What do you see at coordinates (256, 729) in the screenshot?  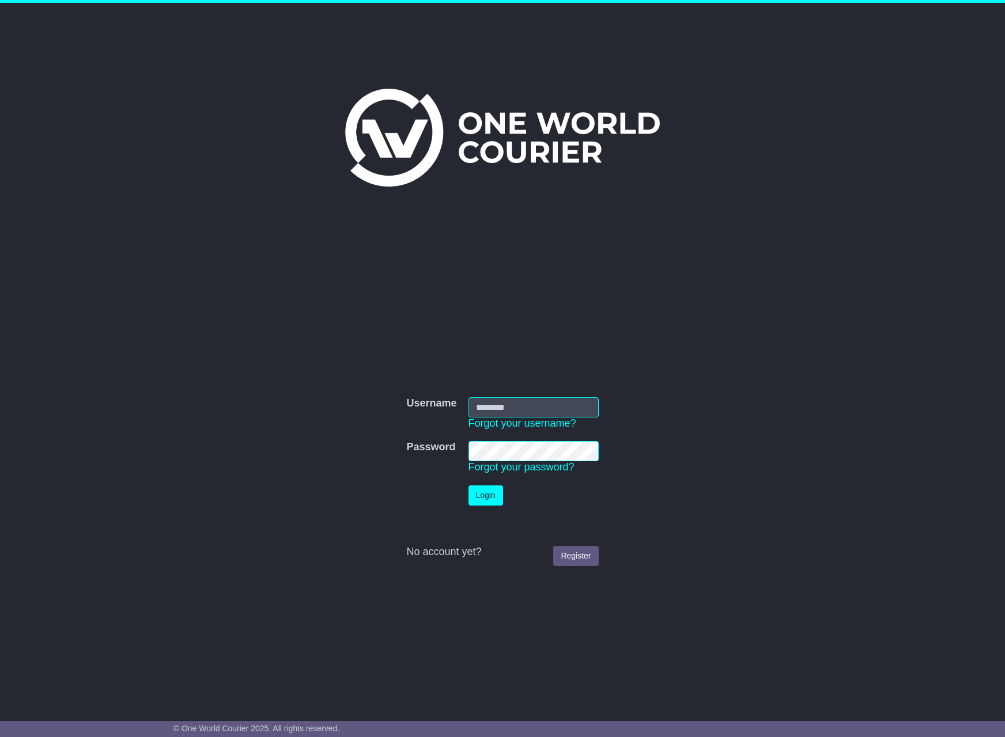 I see `span: © One World Courier 2025. All rights reserved.` at bounding box center [256, 729].